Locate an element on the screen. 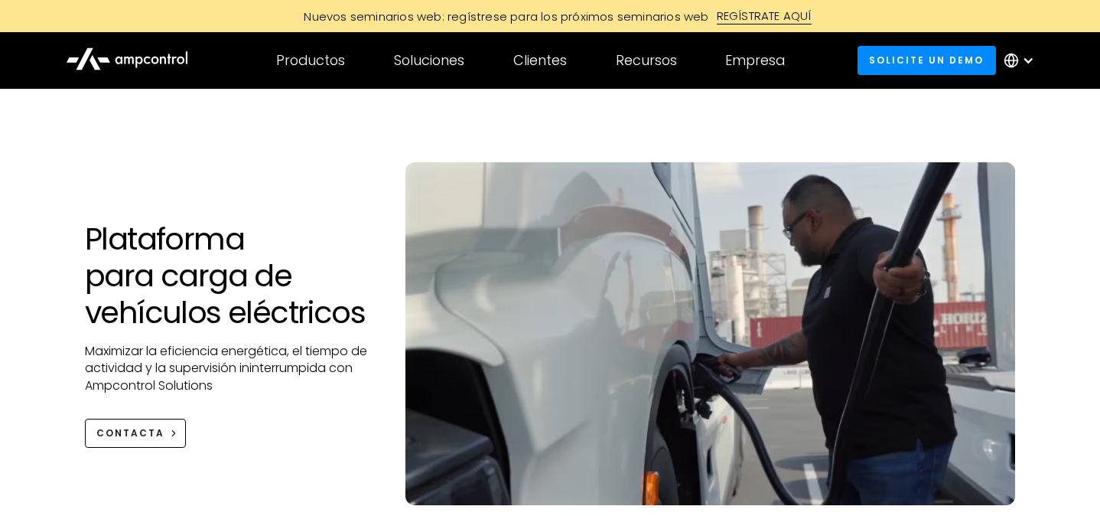 Image resolution: width=1100 pixels, height=516 pixels. a: Nuevos seminarios web: regístrese para los próximos seminarios webREGÍSTRATE AQUÍ is located at coordinates (550, 16).